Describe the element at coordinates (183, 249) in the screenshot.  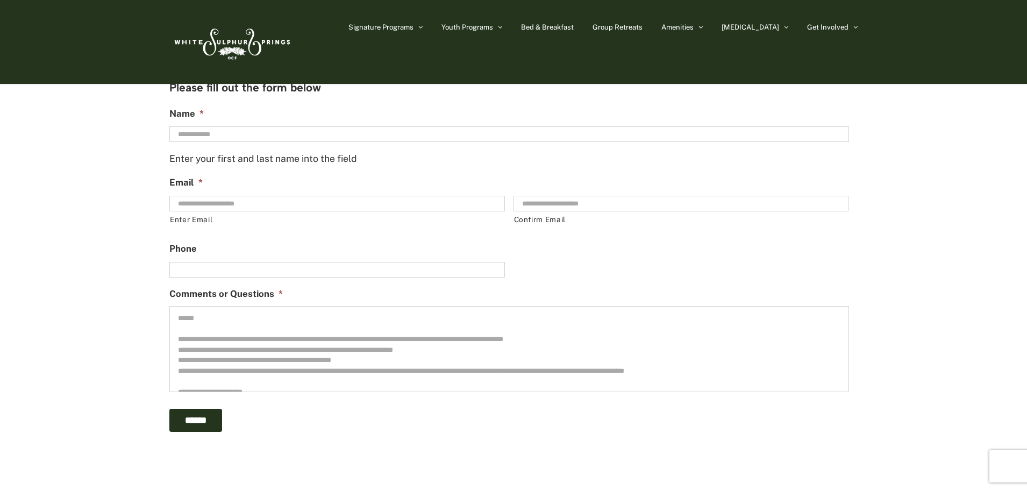
I see `label: Phone` at that location.